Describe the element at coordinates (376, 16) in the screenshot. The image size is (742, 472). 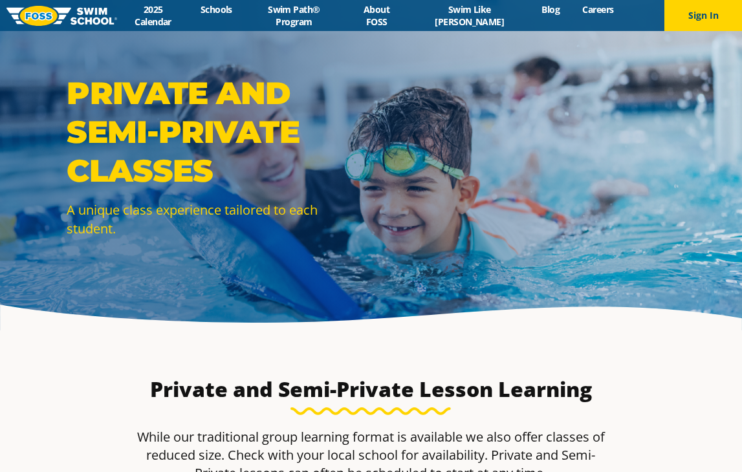
I see `a: About FOSS` at that location.